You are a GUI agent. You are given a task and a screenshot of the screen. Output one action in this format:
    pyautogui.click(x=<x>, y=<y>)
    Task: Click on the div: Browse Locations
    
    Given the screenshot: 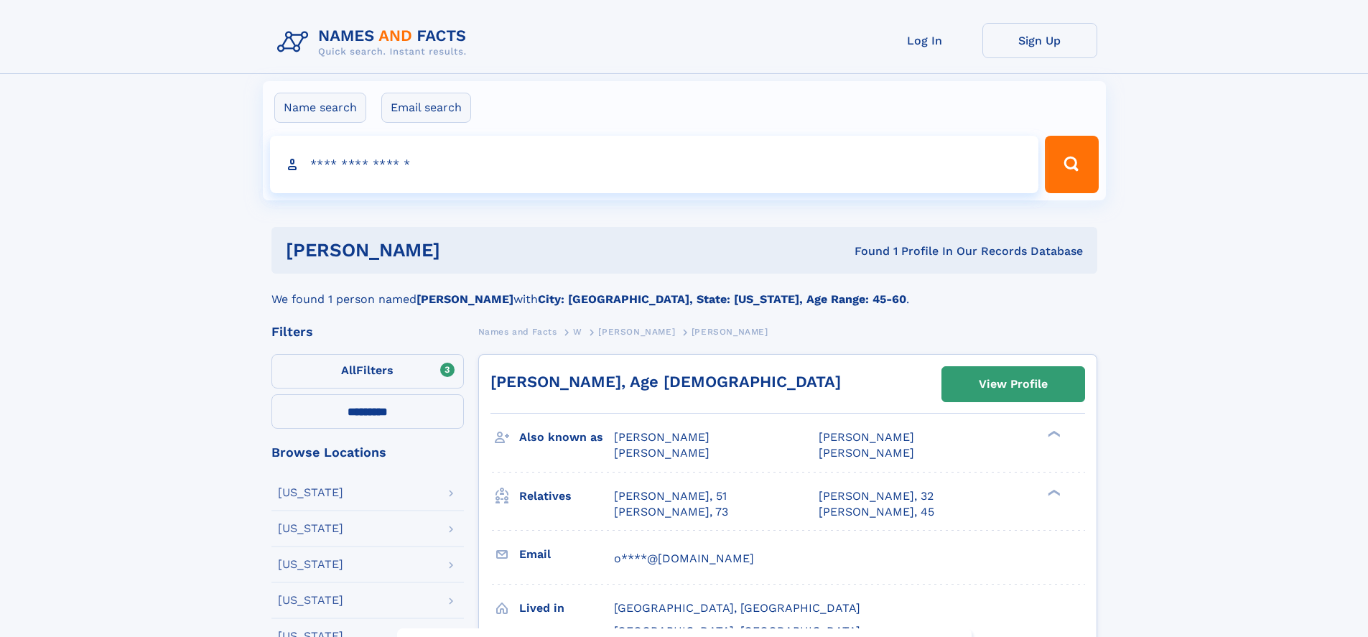 What is the action you would take?
    pyautogui.click(x=368, y=453)
    